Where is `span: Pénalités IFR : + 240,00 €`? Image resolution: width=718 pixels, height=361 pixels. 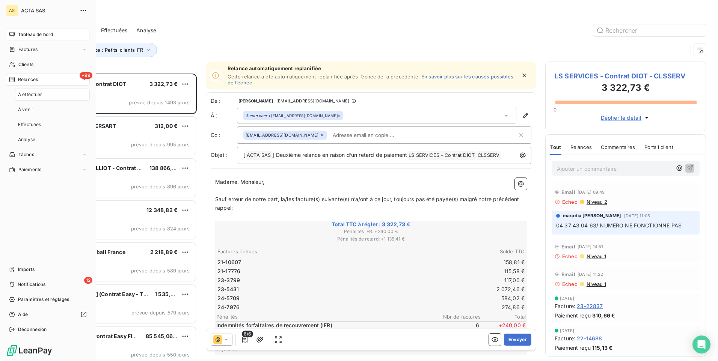
span: Pénalités IFR : + 240,00 € is located at coordinates (371, 232).